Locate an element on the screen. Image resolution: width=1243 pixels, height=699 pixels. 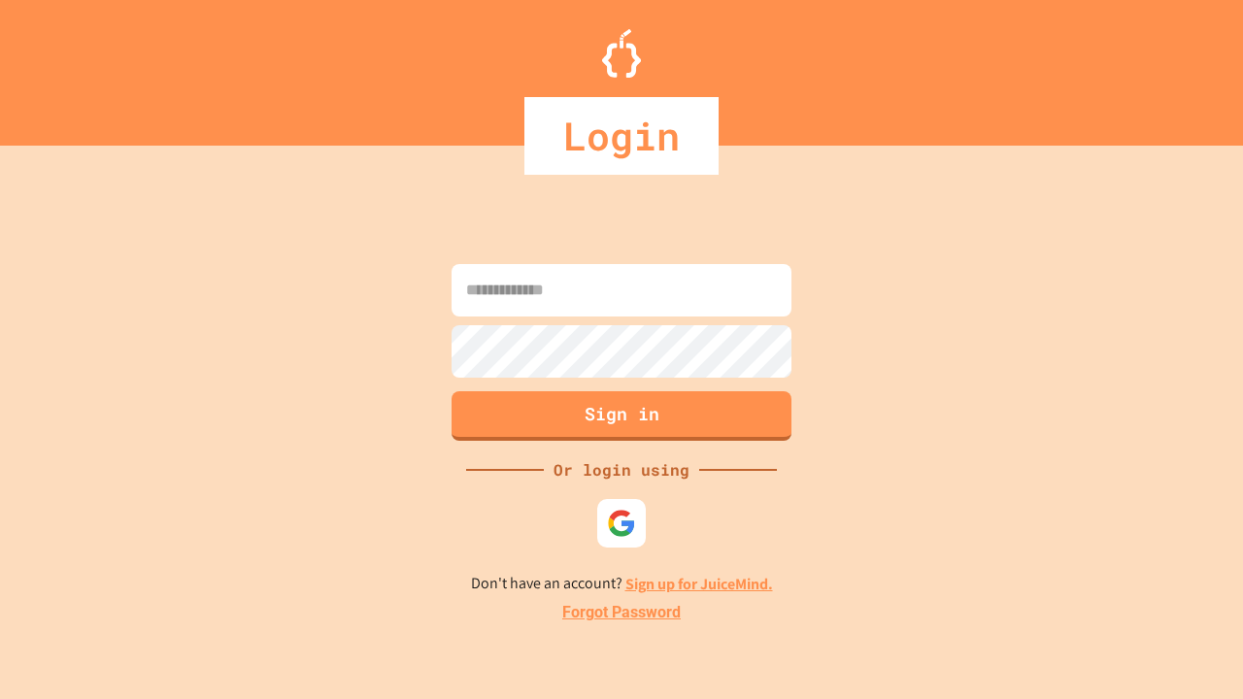
div: Or login using is located at coordinates (621, 470).